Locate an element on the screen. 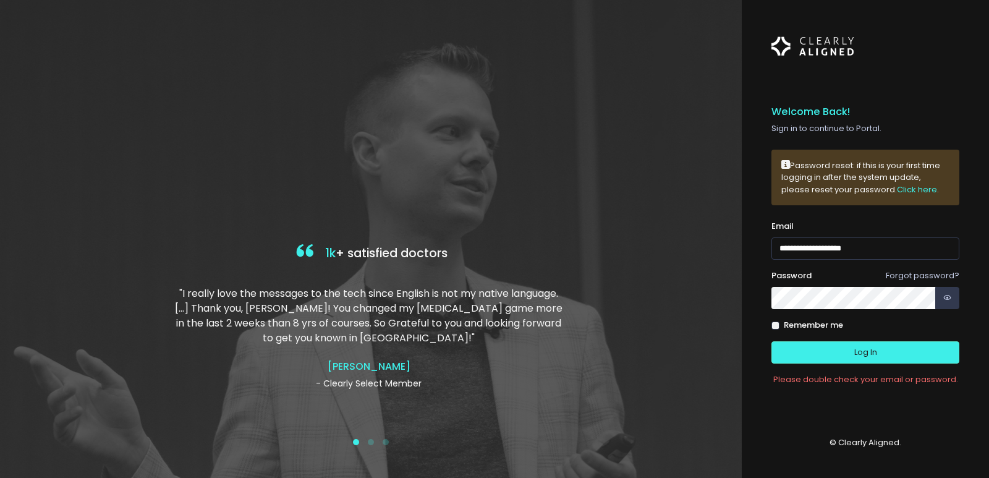 The width and height of the screenshot is (989, 478). p: "I really love the messages to the tech since English is not my native language. […] Thank you, [... is located at coordinates (368, 316).